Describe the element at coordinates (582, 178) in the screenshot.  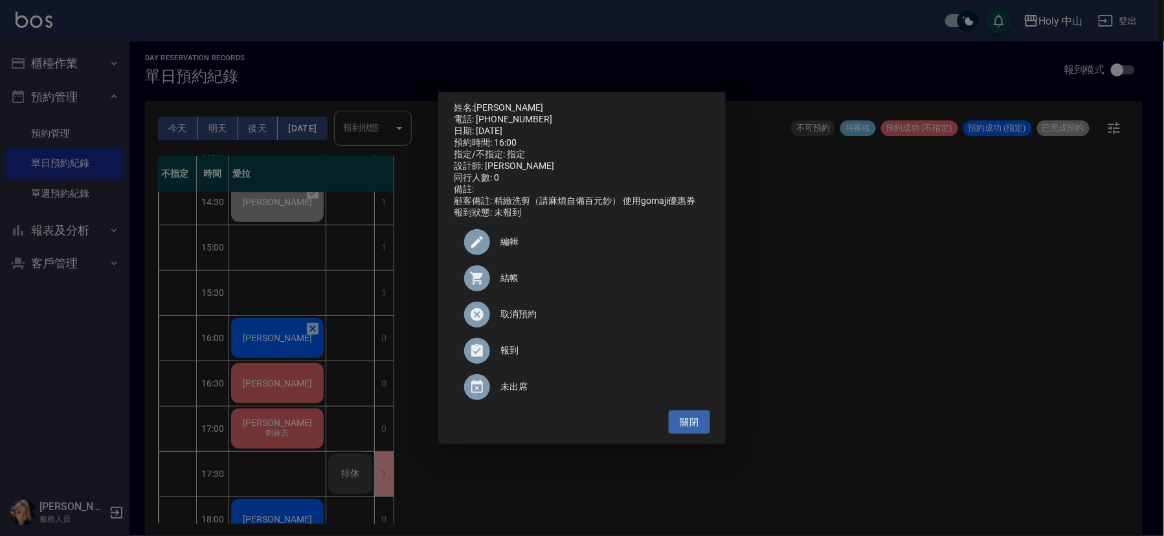
I see `div: 同行人數: 0` at that location.